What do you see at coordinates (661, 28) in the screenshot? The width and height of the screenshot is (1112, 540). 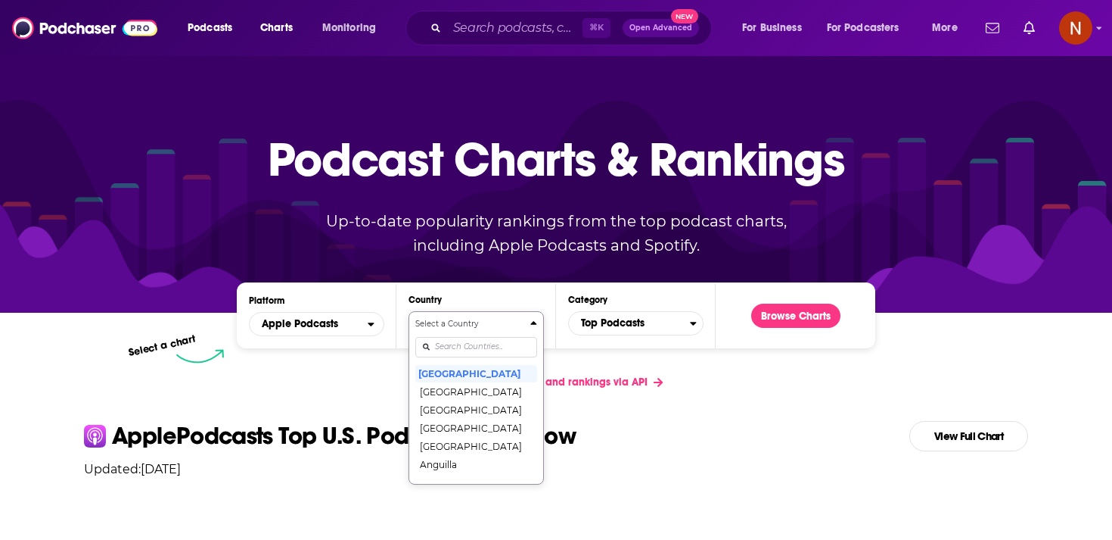 I see `span: Open Advanced` at bounding box center [661, 28].